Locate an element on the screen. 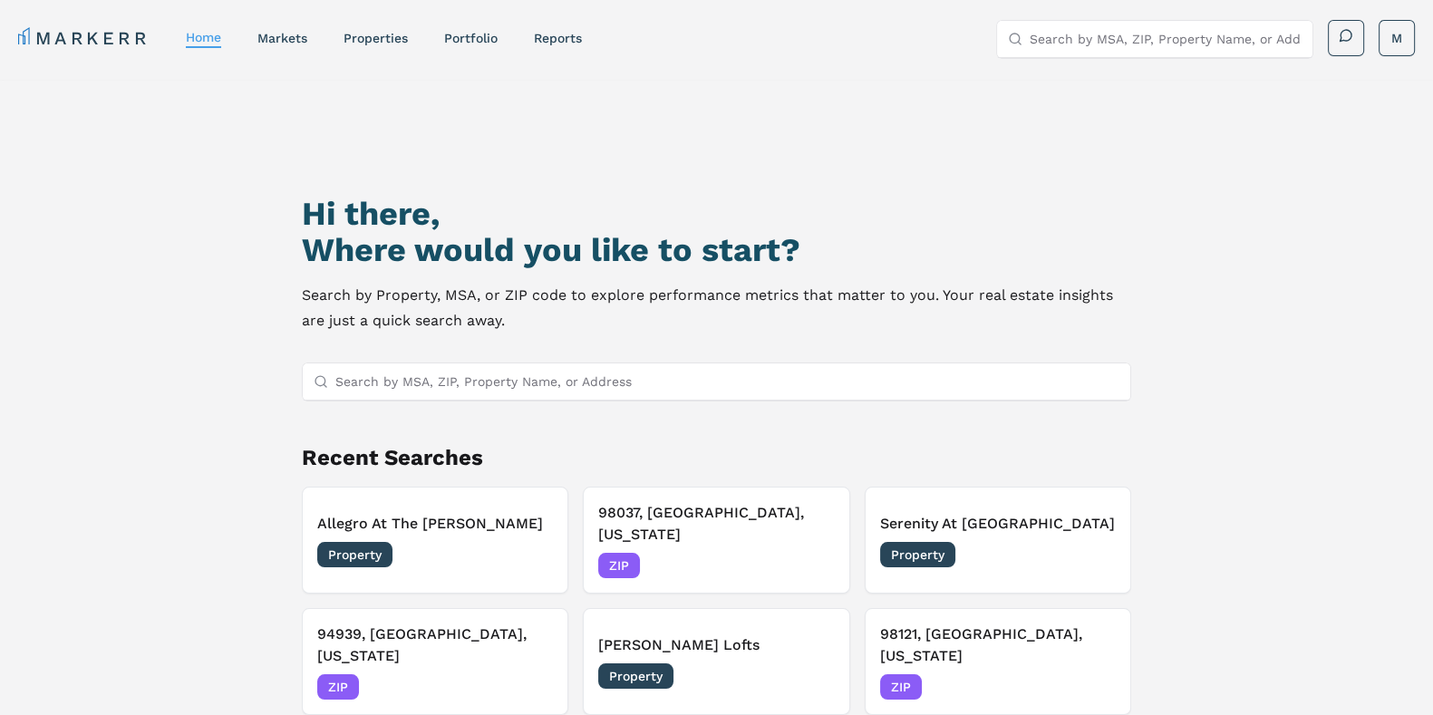 This screenshot has width=1433, height=715. a: reports is located at coordinates (557, 38).